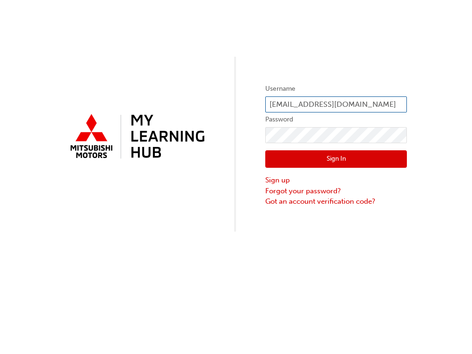 This screenshot has width=472, height=354. I want to click on label: Password, so click(336, 120).